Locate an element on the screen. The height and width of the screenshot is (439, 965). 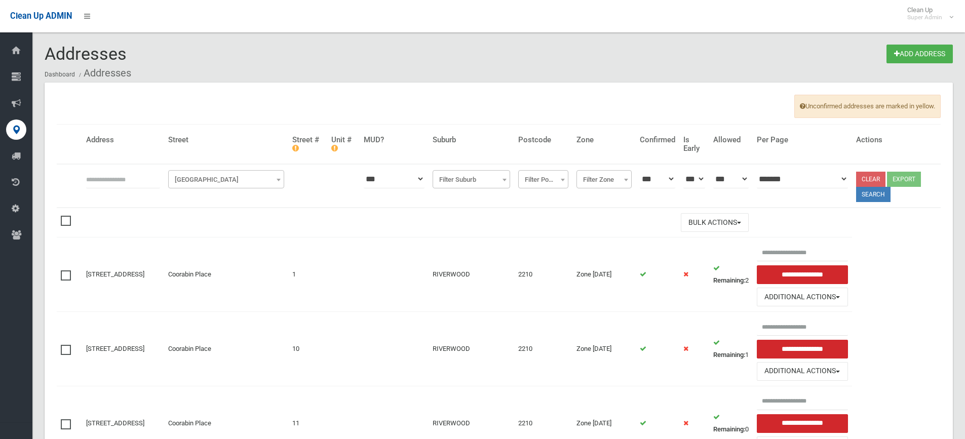
td: 2 is located at coordinates (731, 275).